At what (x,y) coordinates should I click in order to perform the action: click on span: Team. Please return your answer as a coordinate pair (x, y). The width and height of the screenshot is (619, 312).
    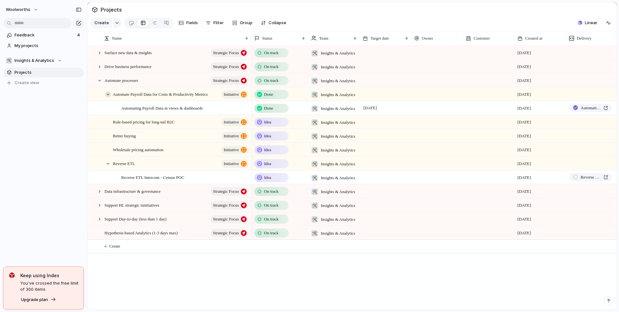
    Looking at the image, I should click on (324, 38).